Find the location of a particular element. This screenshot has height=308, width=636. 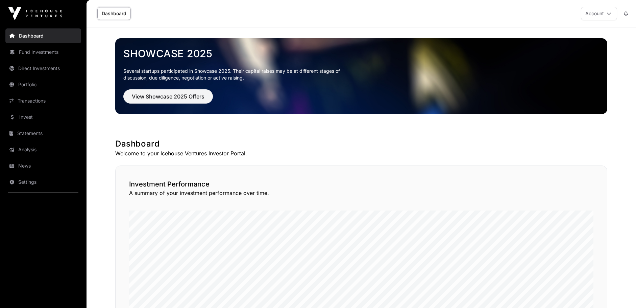

button: Account is located at coordinates (599, 14).